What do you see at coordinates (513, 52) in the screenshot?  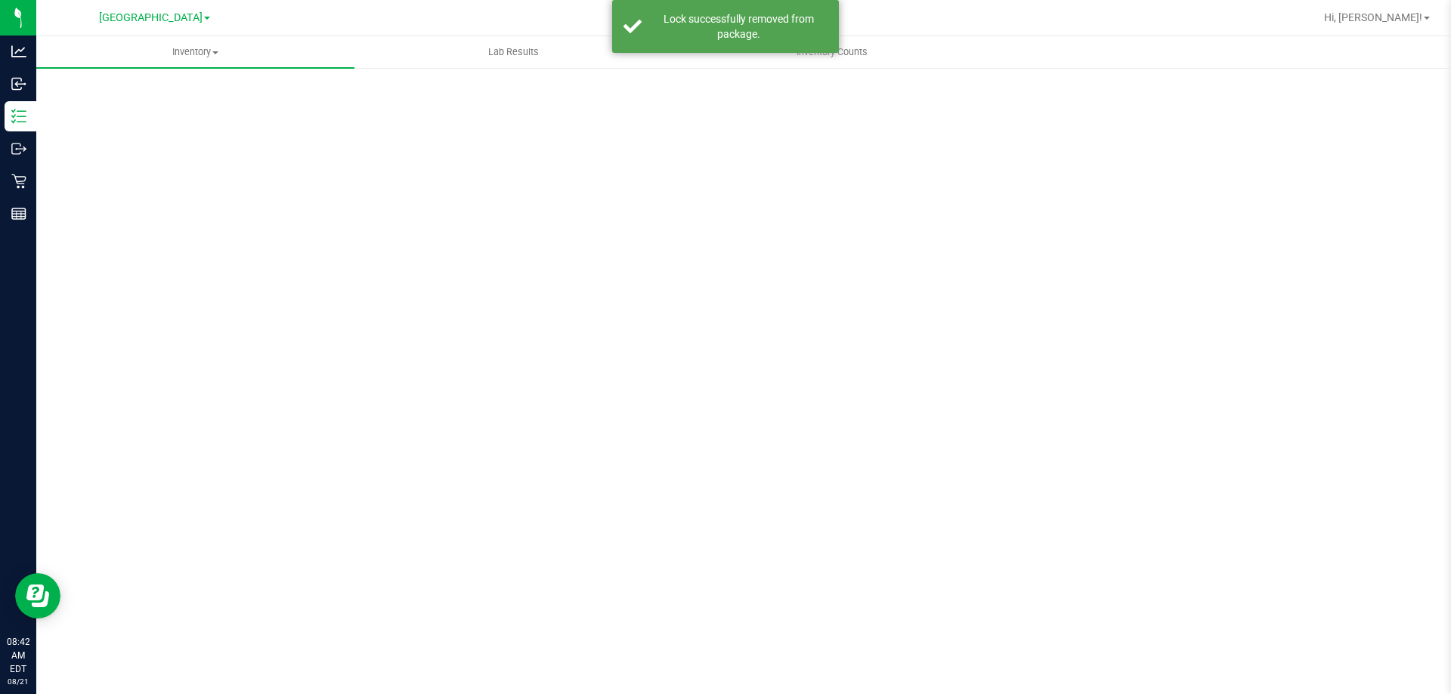 I see `span: Lab Results` at bounding box center [513, 52].